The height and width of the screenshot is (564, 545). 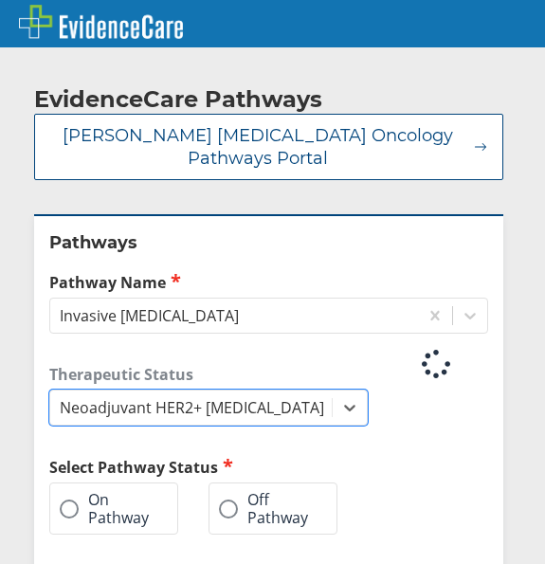 I want to click on label: Off Pathway, so click(x=264, y=508).